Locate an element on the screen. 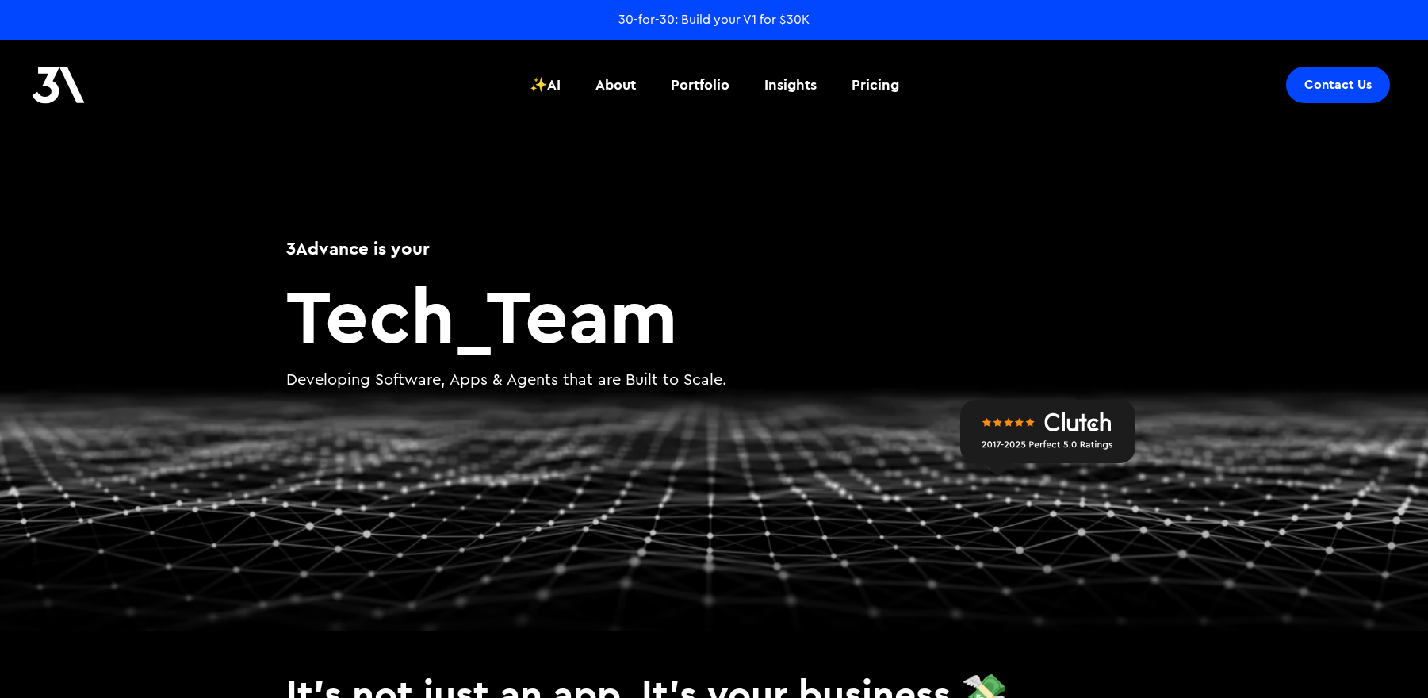 Image resolution: width=1428 pixels, height=698 pixels. div: 30-for-30: Build your V1 for $30K is located at coordinates (714, 20).